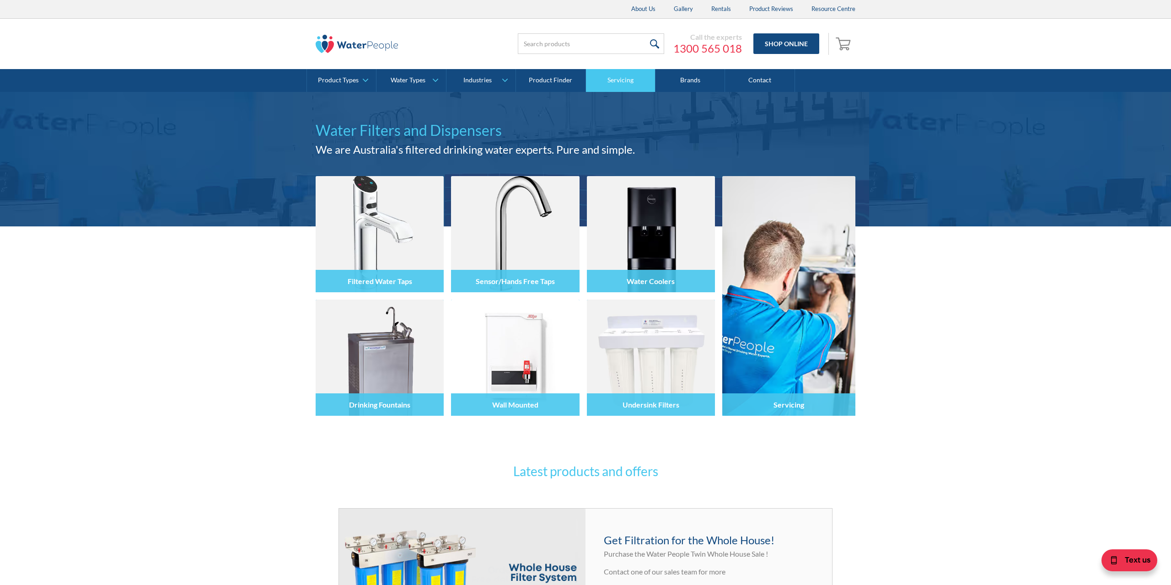 The width and height of the screenshot is (1171, 585). I want to click on a: Undersink Filters, so click(651, 358).